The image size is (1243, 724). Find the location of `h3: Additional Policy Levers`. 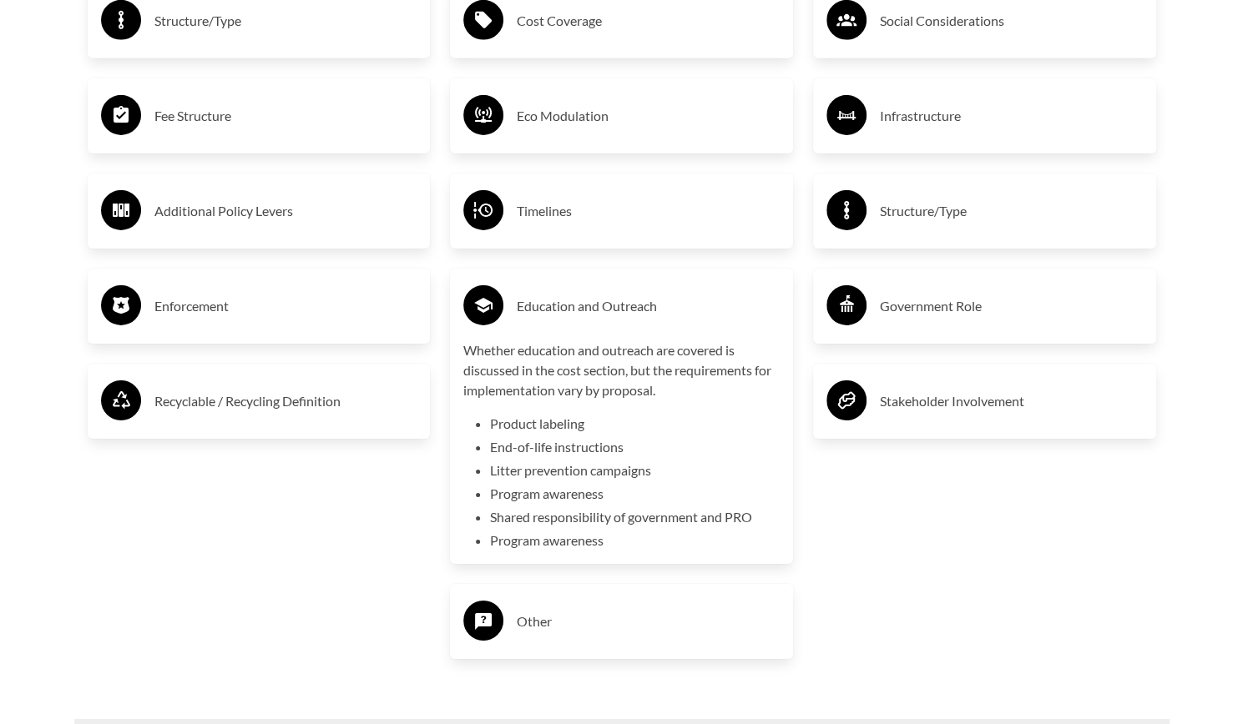

h3: Additional Policy Levers is located at coordinates (285, 211).